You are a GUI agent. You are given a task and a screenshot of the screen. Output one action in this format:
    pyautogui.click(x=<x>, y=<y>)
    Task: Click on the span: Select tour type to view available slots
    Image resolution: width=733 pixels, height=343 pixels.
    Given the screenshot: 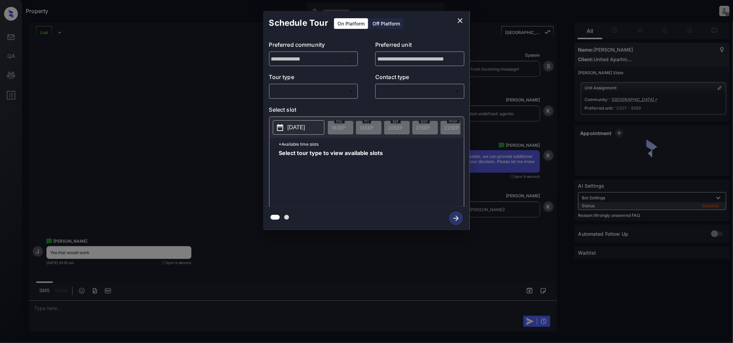 What is the action you would take?
    pyautogui.click(x=331, y=178)
    